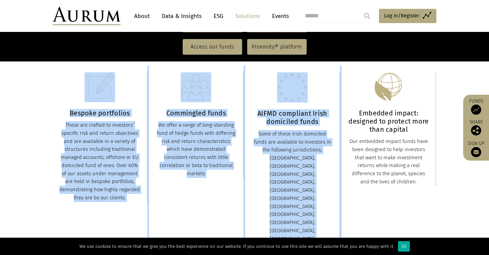  What do you see at coordinates (87, 16) in the screenshot?
I see `img: Aurum` at bounding box center [87, 16].